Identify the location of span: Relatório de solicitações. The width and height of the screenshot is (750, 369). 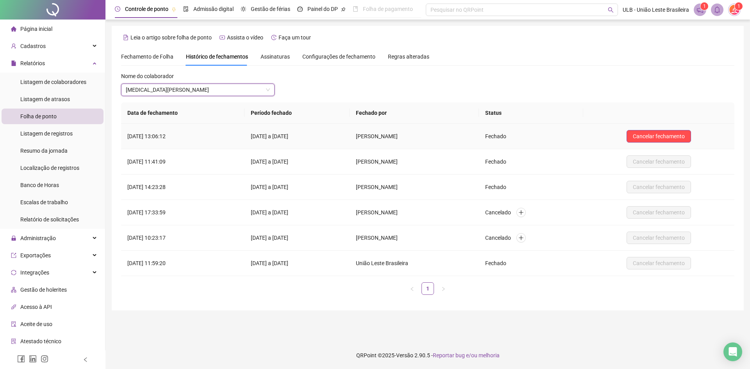
(50, 220).